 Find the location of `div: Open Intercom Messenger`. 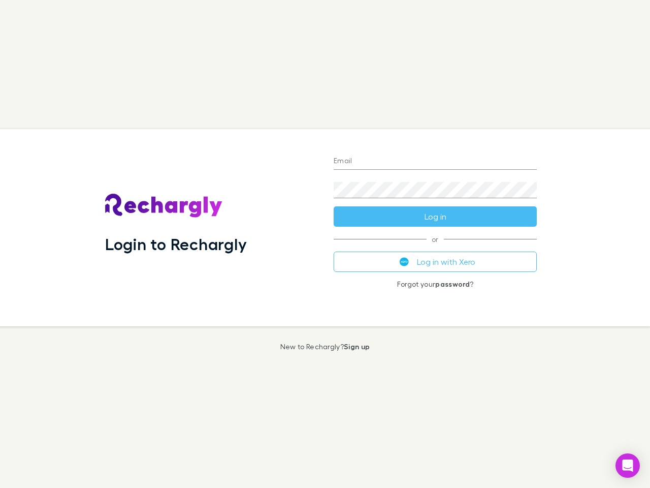

div: Open Intercom Messenger is located at coordinates (628, 465).